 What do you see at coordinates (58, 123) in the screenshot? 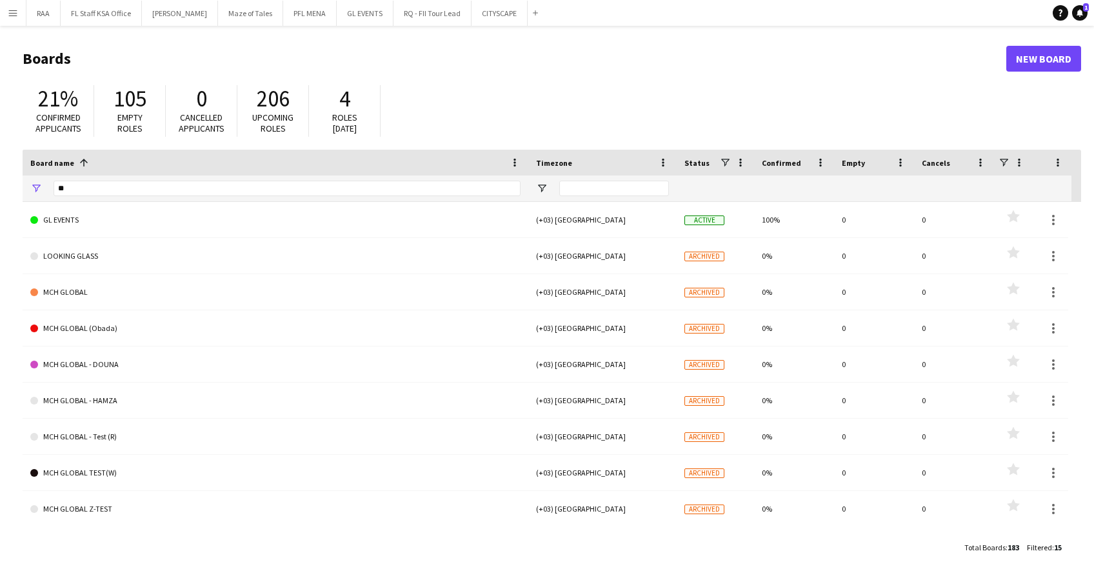
I see `span: Confirmed applicants` at bounding box center [58, 123].